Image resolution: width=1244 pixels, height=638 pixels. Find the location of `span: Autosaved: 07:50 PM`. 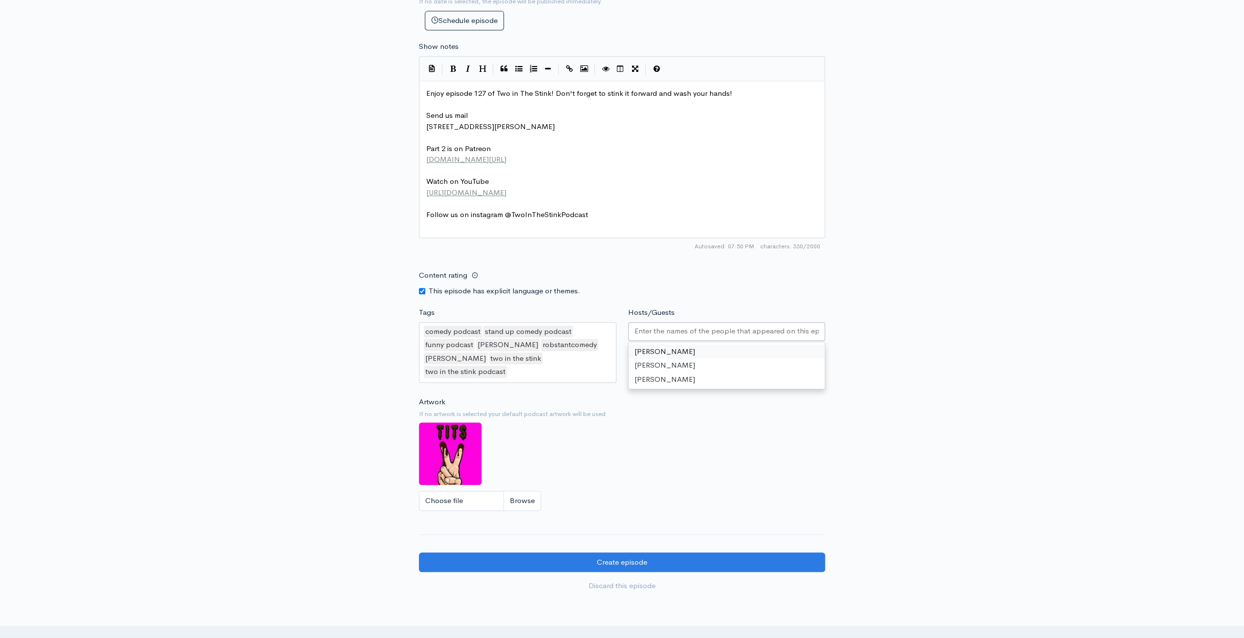

span: Autosaved: 07:50 PM is located at coordinates (724, 246).